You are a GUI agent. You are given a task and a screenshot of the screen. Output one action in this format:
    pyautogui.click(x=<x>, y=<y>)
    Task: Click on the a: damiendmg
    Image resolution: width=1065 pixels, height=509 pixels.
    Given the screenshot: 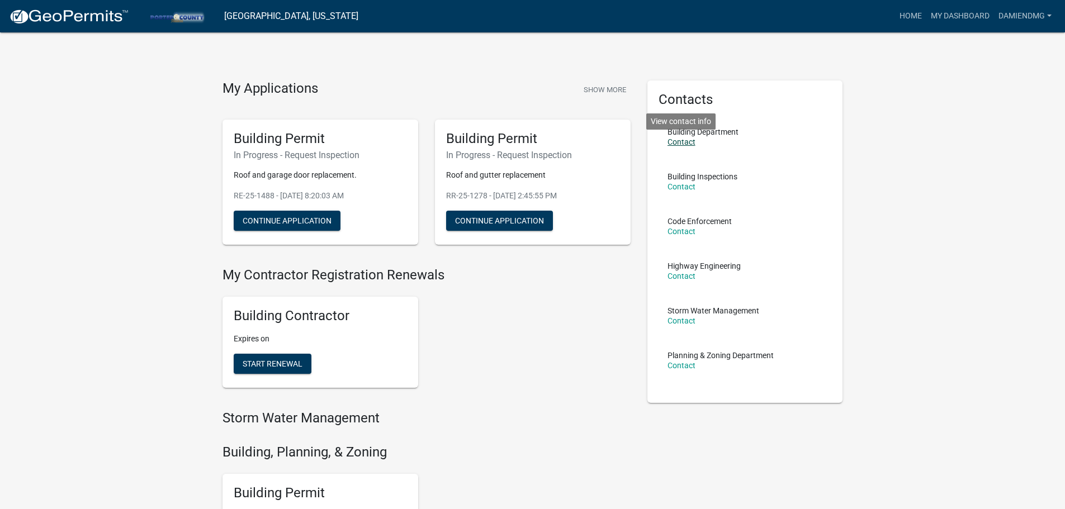 What is the action you would take?
    pyautogui.click(x=1025, y=16)
    